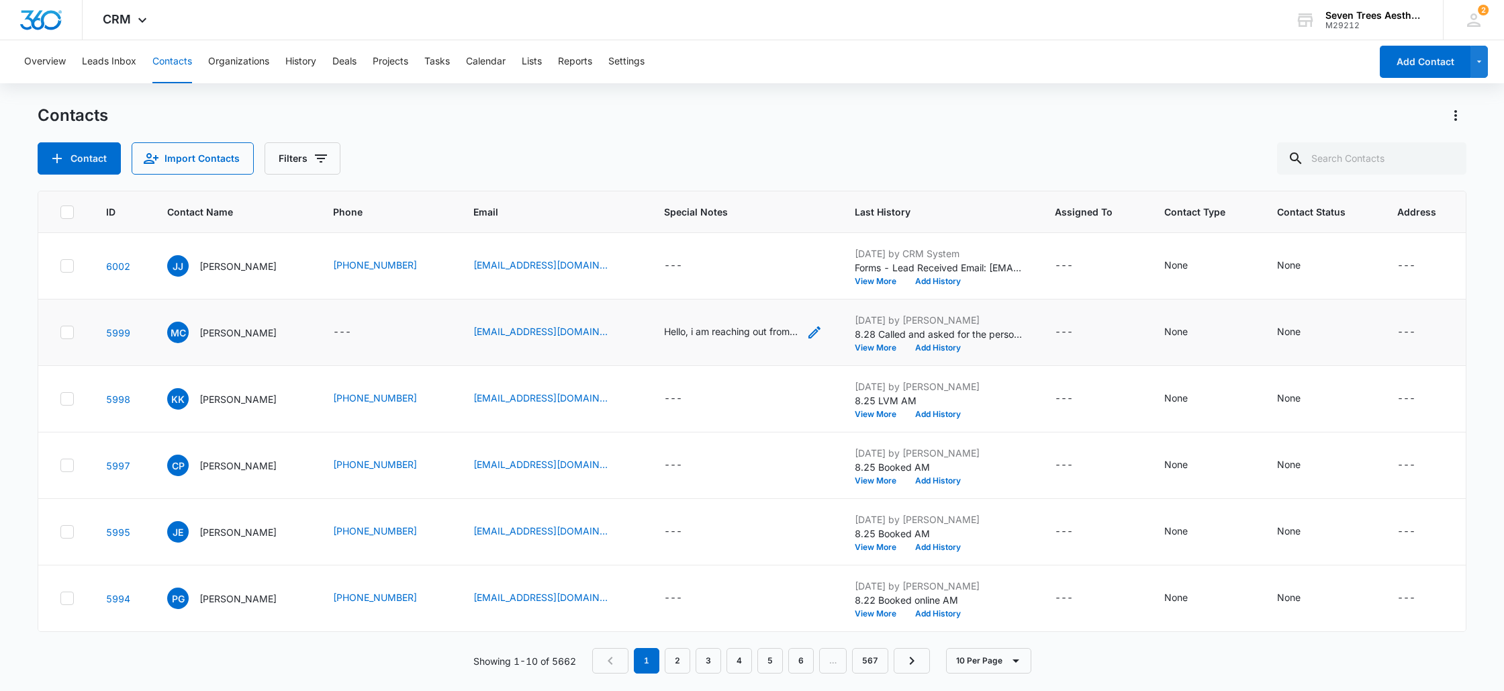 The width and height of the screenshot is (1504, 691). What do you see at coordinates (234, 266) in the screenshot?
I see `div: Contact Name - Jen Jenke - Select to Edit Field` at bounding box center [234, 266].